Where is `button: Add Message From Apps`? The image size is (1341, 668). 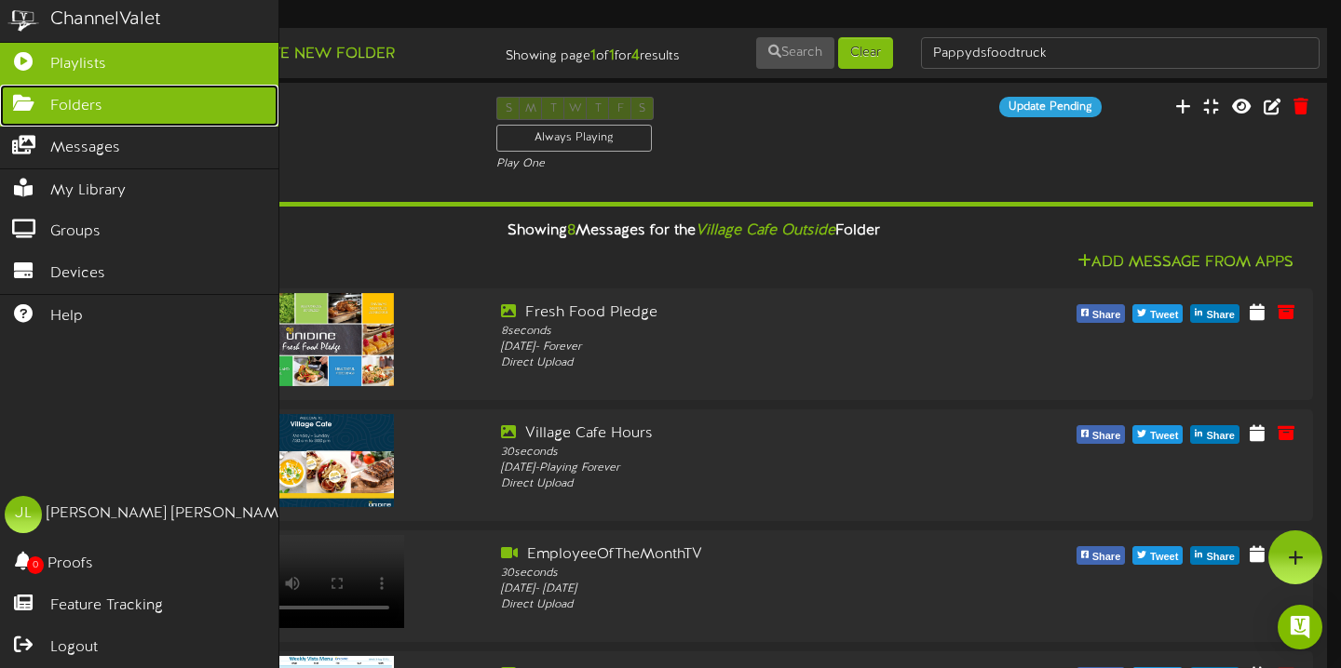
button: Add Message From Apps is located at coordinates (1185, 263).